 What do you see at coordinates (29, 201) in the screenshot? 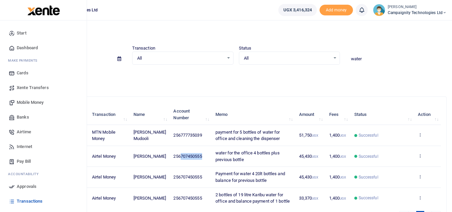
I see `span: Transactions` at bounding box center [29, 201].